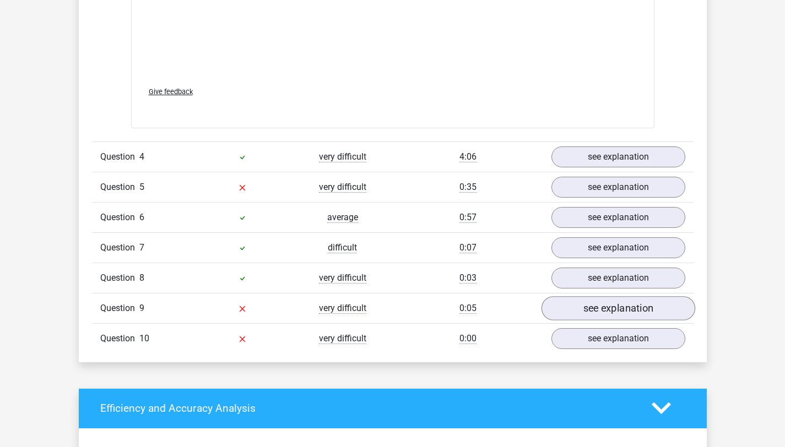 Image resolution: width=785 pixels, height=447 pixels. Describe the element at coordinates (142, 156) in the screenshot. I see `span: 4` at that location.